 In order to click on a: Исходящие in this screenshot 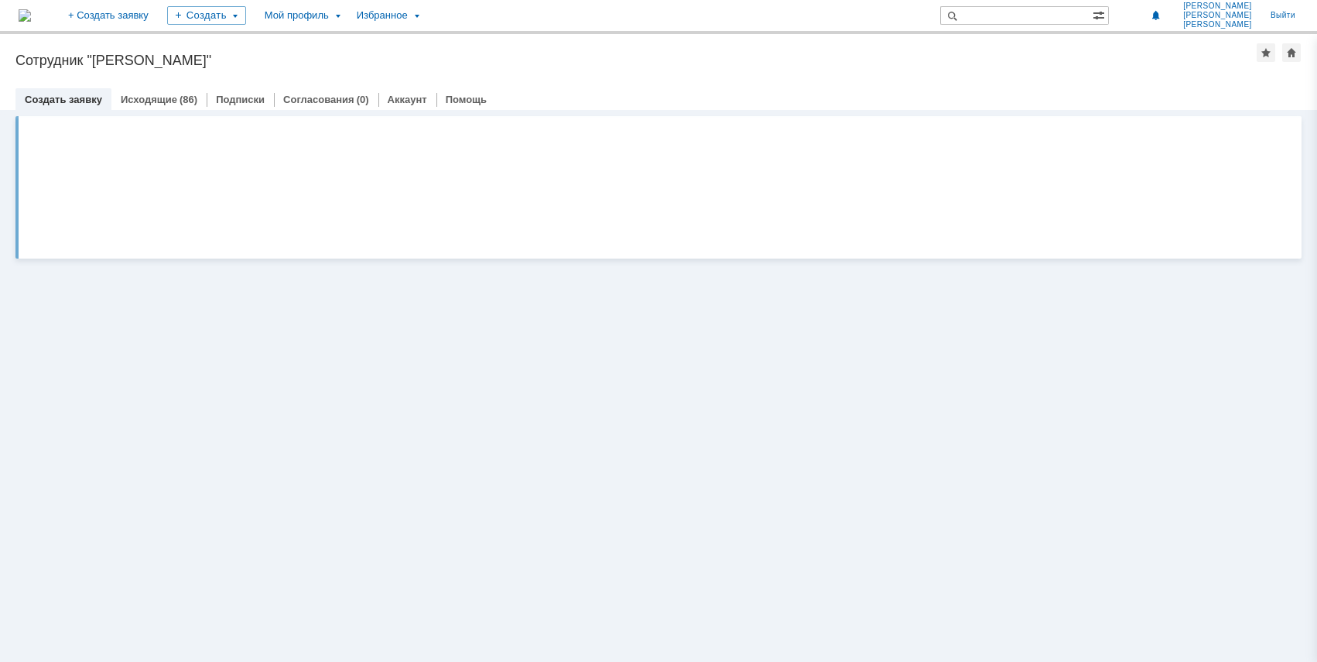, I will do `click(149, 99)`.